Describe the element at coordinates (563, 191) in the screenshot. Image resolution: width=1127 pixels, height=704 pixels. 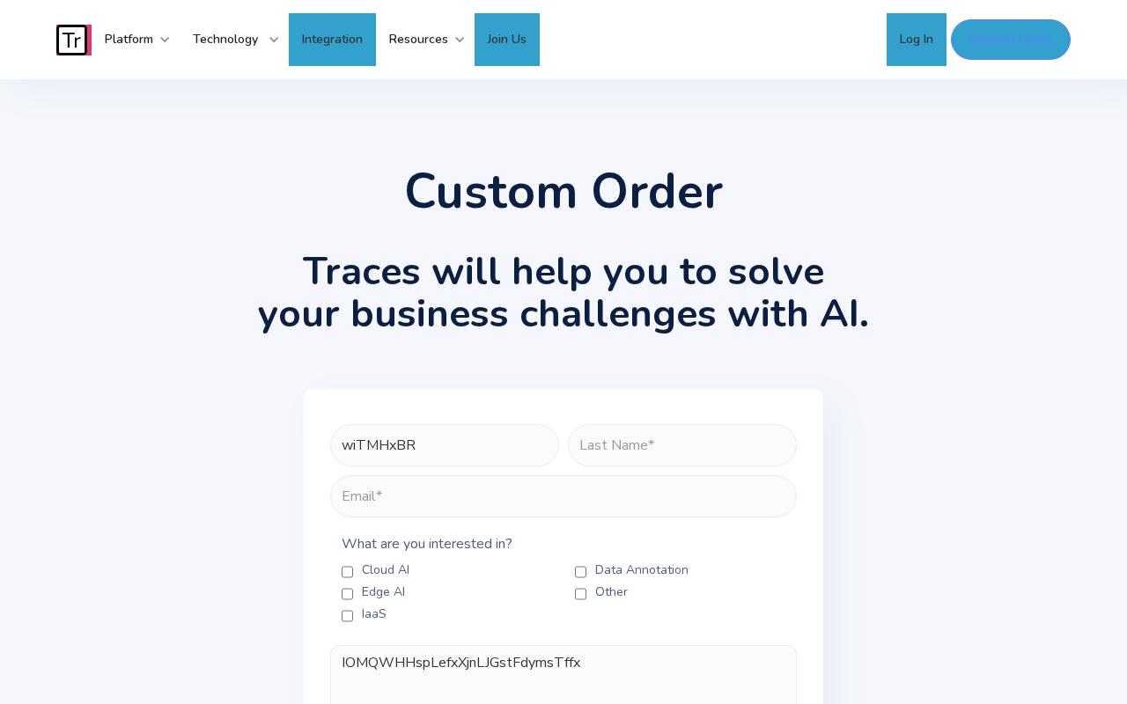
I see `h1: Custom Order` at that location.